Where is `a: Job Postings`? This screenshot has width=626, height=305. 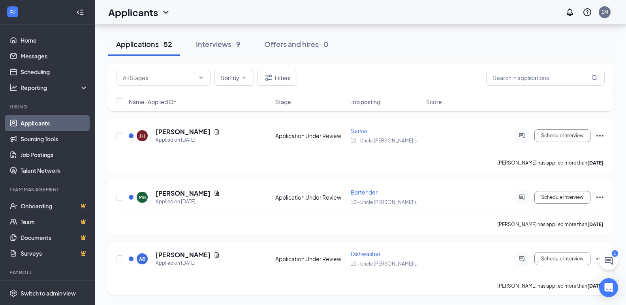 a: Job Postings is located at coordinates (54, 155).